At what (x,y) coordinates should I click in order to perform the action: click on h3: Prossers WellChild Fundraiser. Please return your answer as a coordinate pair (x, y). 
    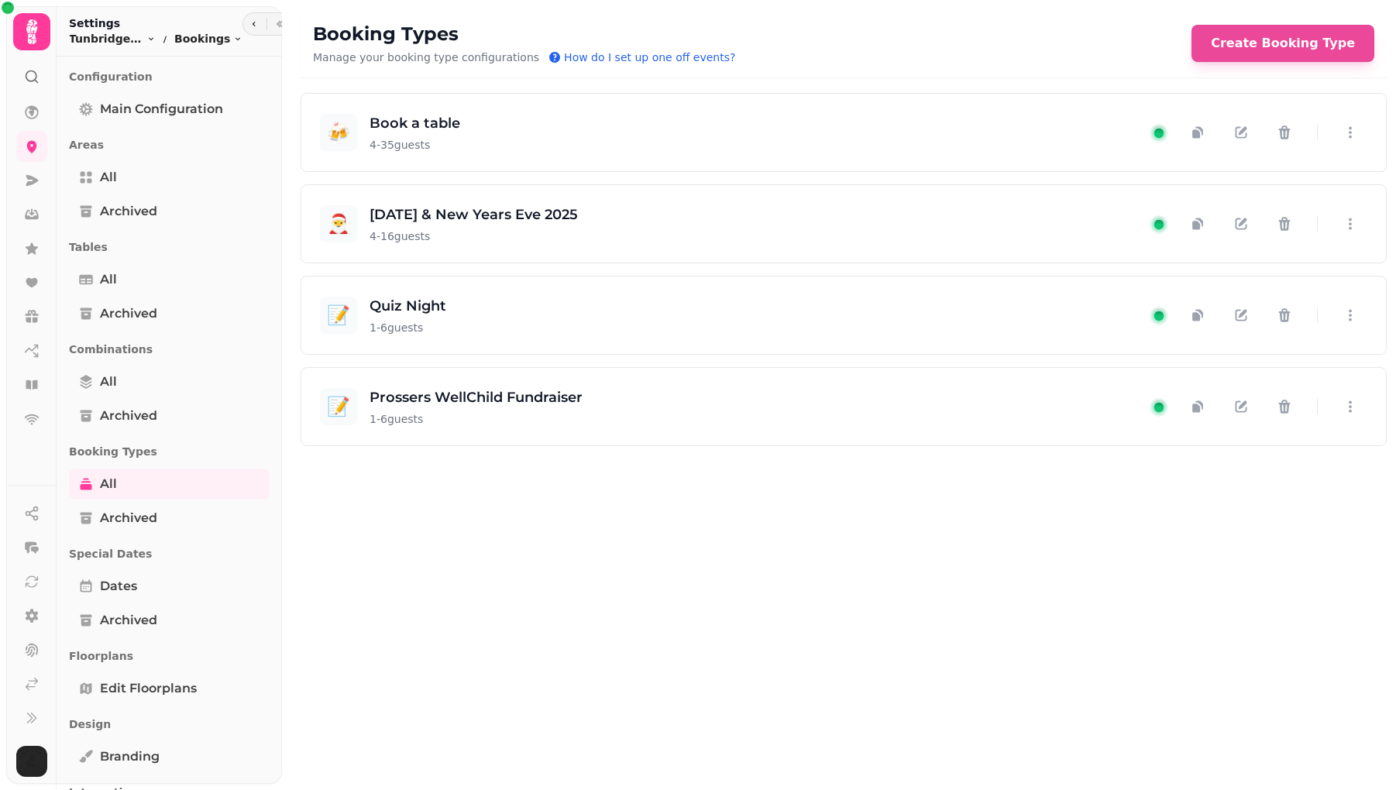
    Looking at the image, I should click on (476, 397).